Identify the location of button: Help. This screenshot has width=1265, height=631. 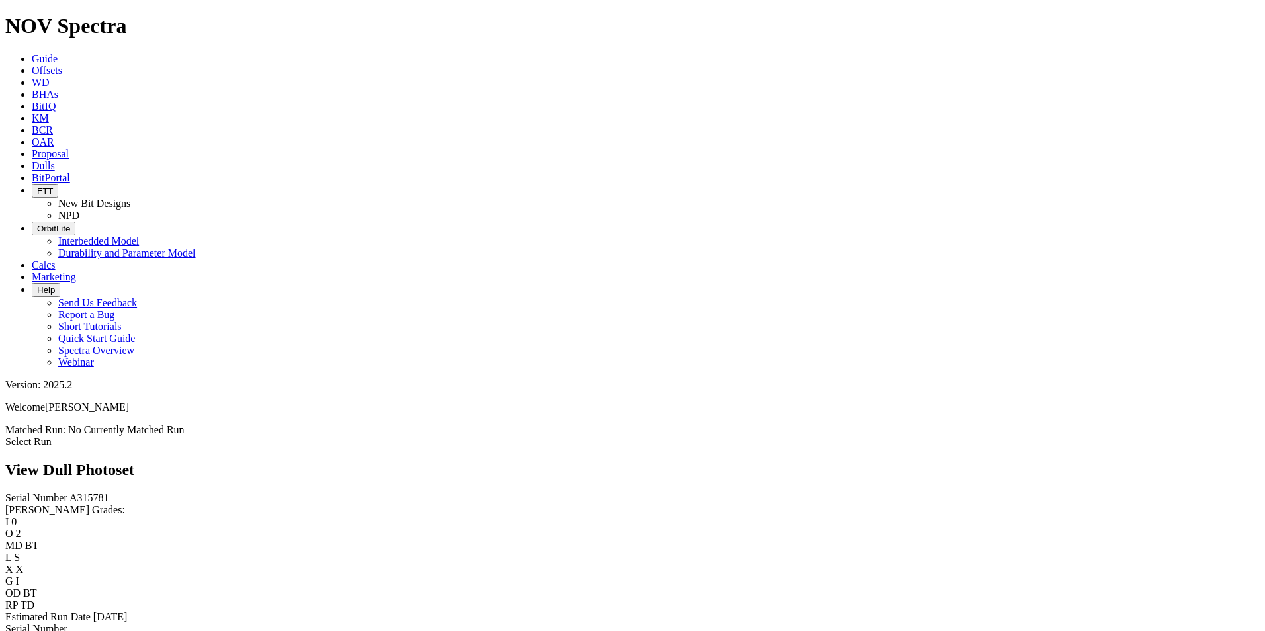
(46, 290).